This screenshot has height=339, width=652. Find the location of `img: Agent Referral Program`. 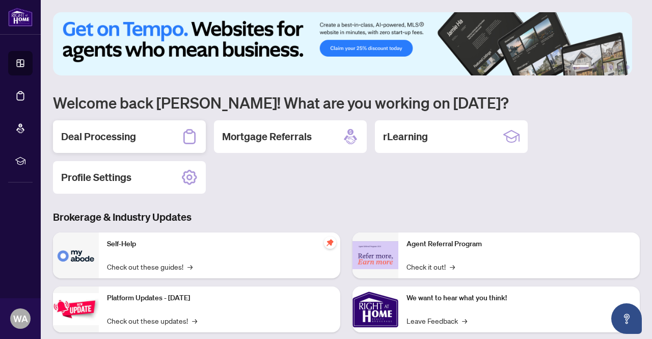

img: Agent Referral Program is located at coordinates (376, 255).